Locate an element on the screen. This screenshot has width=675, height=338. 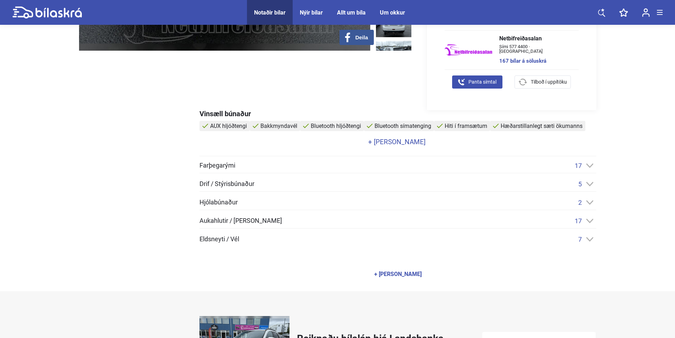
span: Hjólabúnaður is located at coordinates (219, 202).